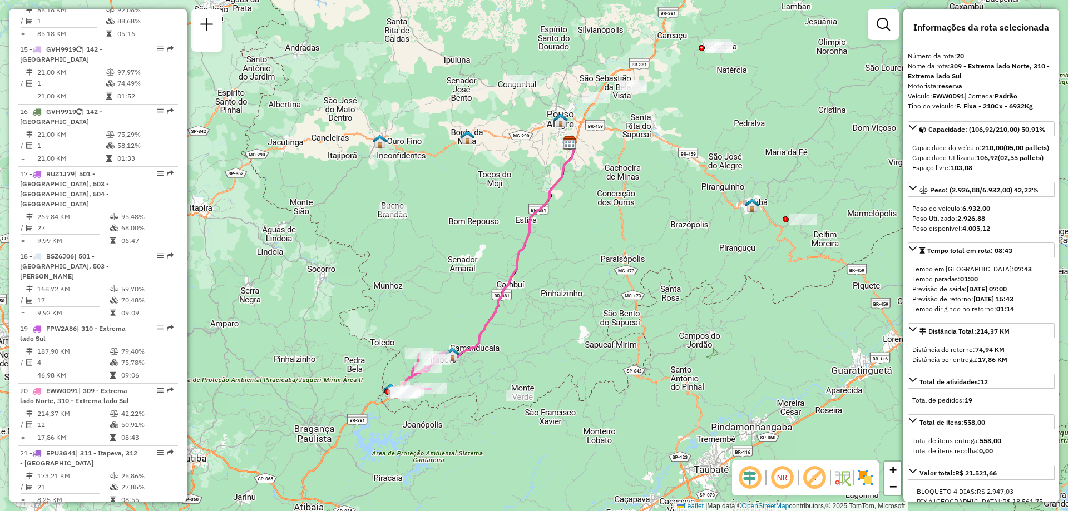 This screenshot has width=1068, height=511. I want to click on td: 173,21 KM, so click(73, 476).